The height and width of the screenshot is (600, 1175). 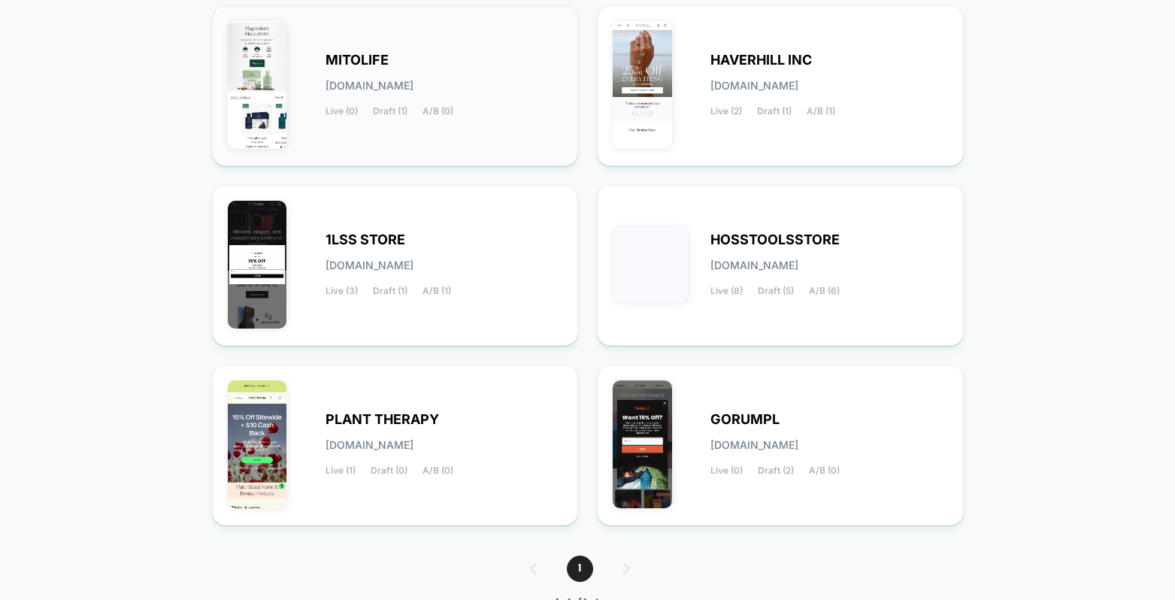 What do you see at coordinates (580, 568) in the screenshot?
I see `span: 1` at bounding box center [580, 568].